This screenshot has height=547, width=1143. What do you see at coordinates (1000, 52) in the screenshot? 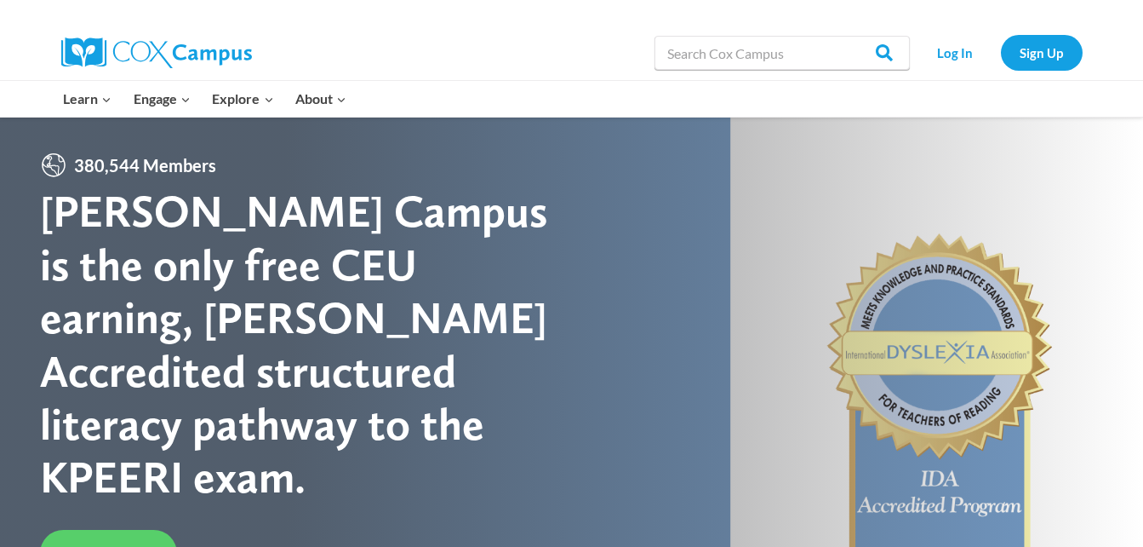
I see `nav: Secondary Navigation` at bounding box center [1000, 52].